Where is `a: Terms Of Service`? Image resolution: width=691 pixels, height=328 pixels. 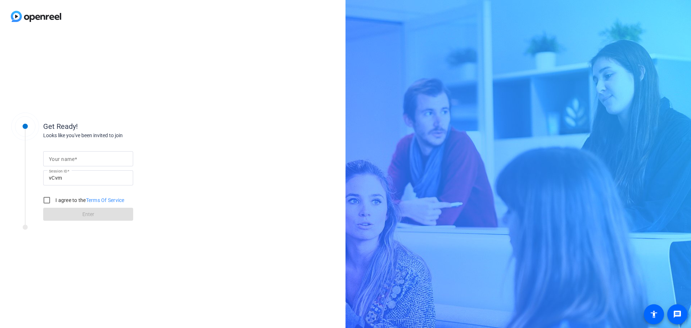
a: Terms Of Service is located at coordinates (105, 200).